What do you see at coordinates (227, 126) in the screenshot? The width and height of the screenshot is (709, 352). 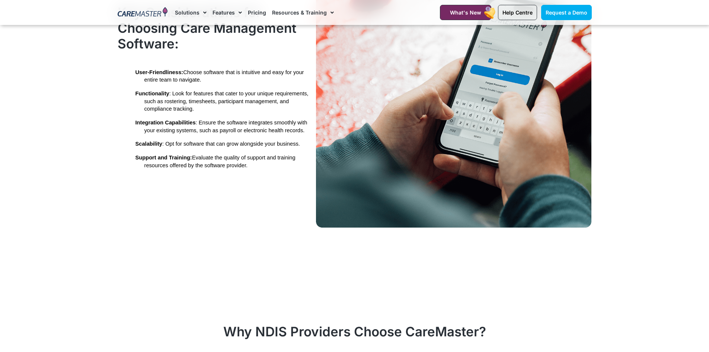 I see `span: : Ensure the software integrates smoothly with your existing systems, such as payroll or electron...` at bounding box center [227, 126].